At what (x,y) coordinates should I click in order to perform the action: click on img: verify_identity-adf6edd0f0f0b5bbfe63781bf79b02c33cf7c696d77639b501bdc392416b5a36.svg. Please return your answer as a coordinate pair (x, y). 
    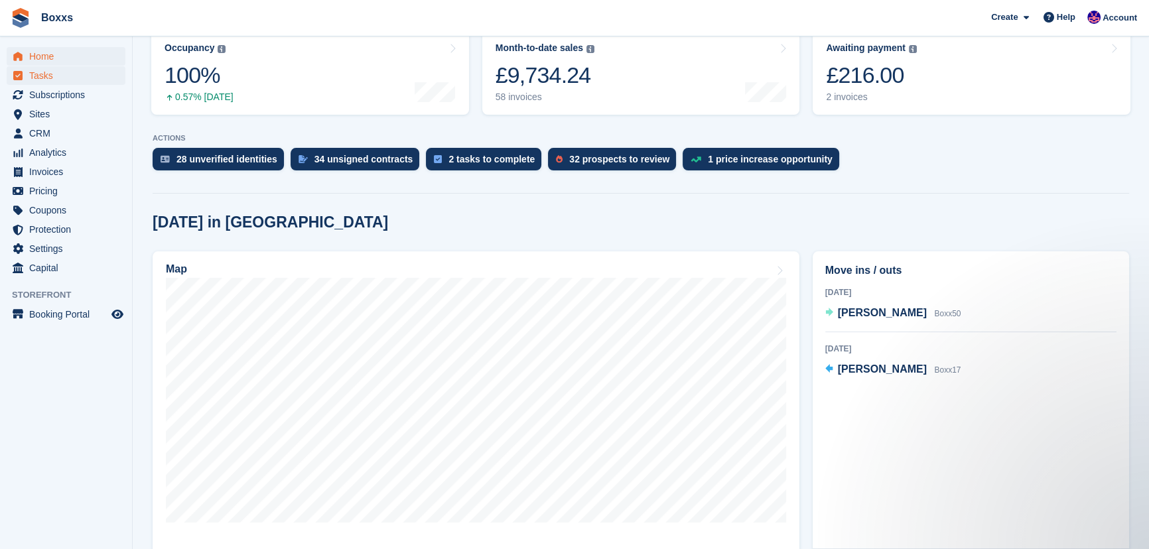
    Looking at the image, I should click on (165, 159).